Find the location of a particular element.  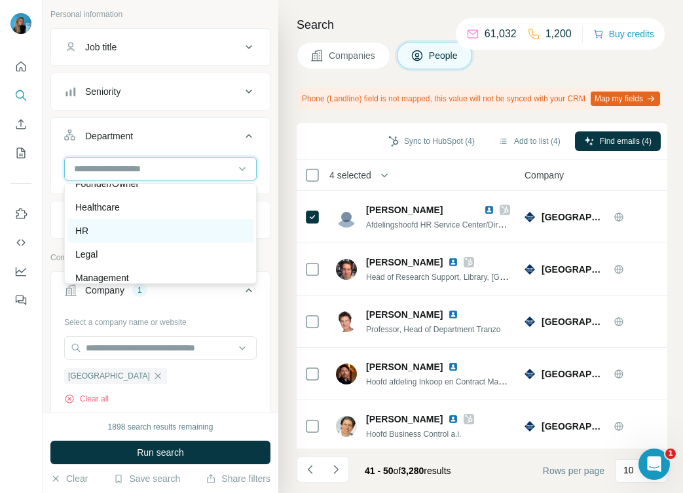

button: Sync to HubSpot (4) is located at coordinates (431, 141).